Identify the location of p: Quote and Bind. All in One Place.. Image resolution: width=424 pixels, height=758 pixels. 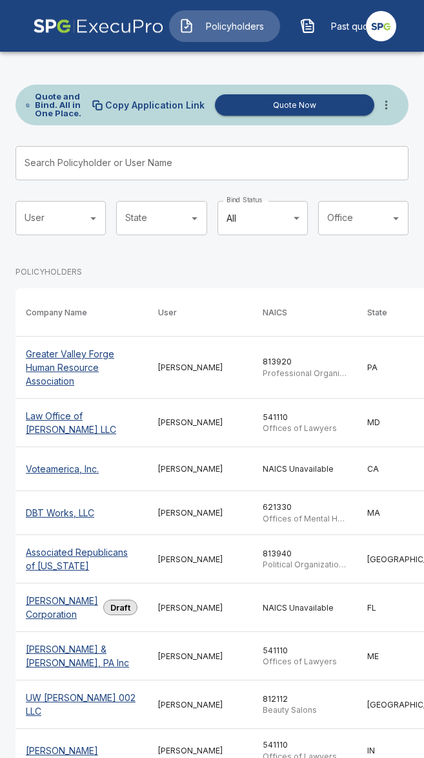
(63, 105).